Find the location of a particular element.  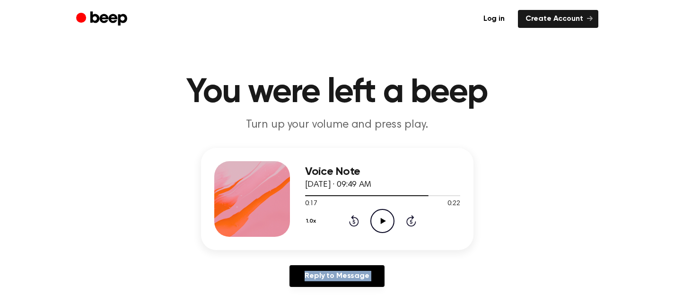

a: Reply to Message is located at coordinates (337, 276).